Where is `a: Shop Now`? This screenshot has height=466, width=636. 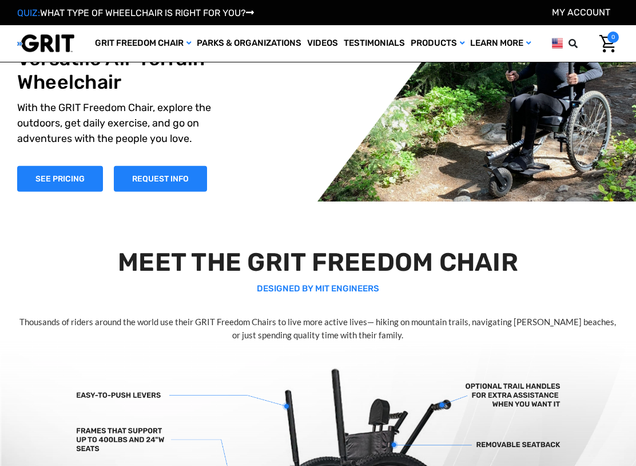
a: Shop Now is located at coordinates (60, 178).